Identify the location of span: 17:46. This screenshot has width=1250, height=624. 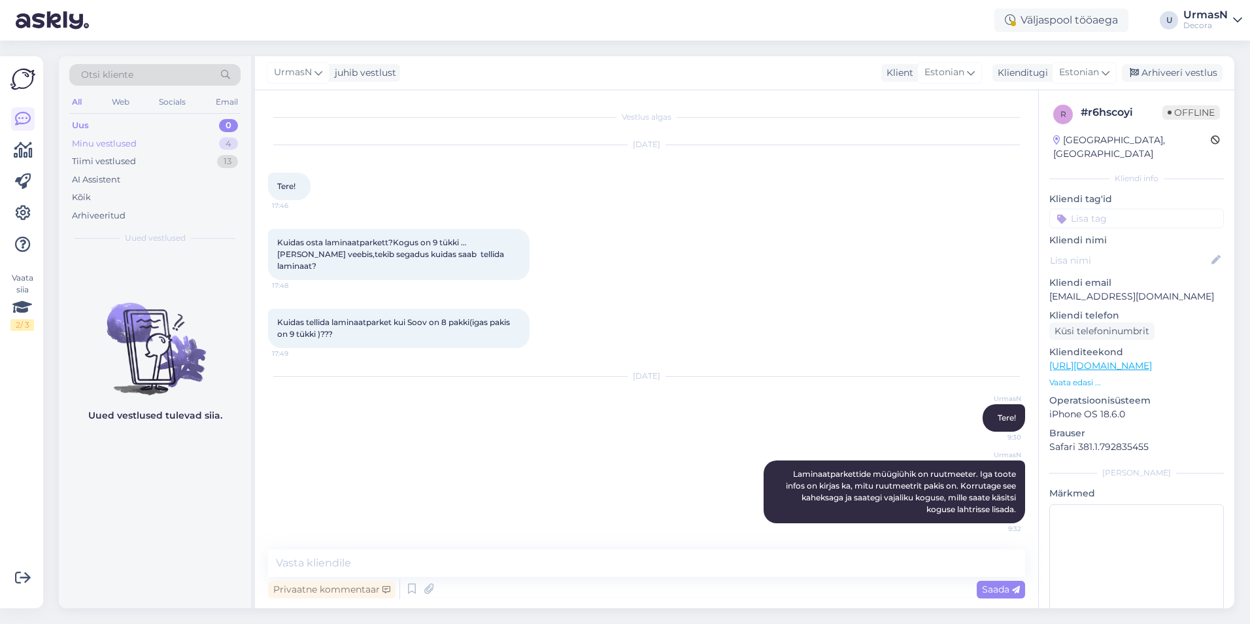
(296, 205).